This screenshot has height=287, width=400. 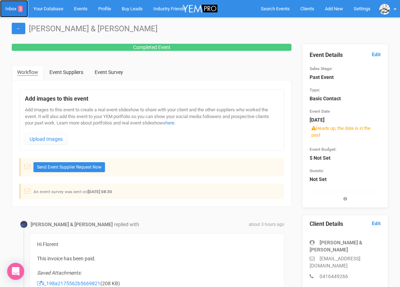 I want to click on small: Event Date, so click(x=319, y=111).